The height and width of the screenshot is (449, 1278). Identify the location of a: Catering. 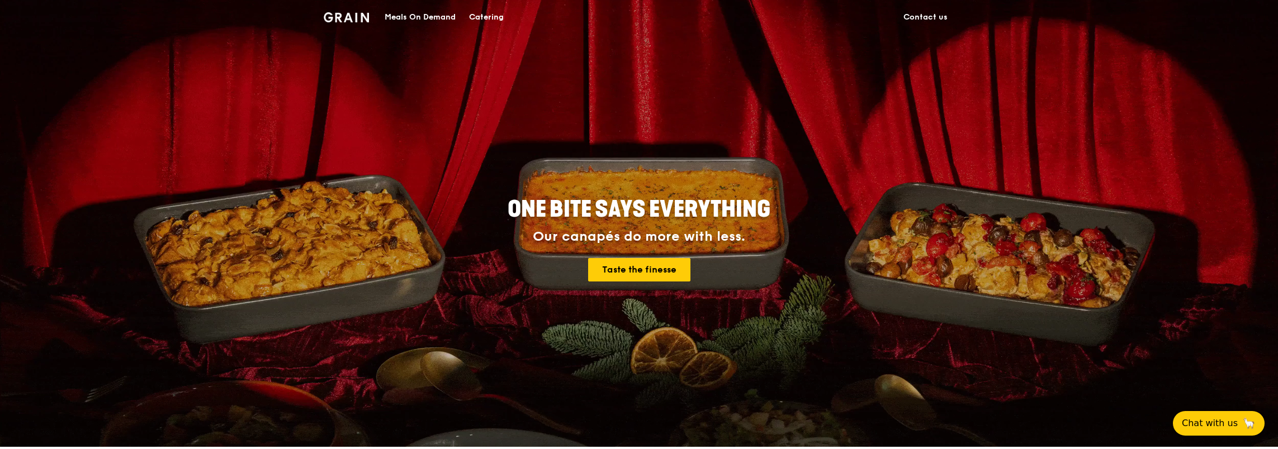
(486, 17).